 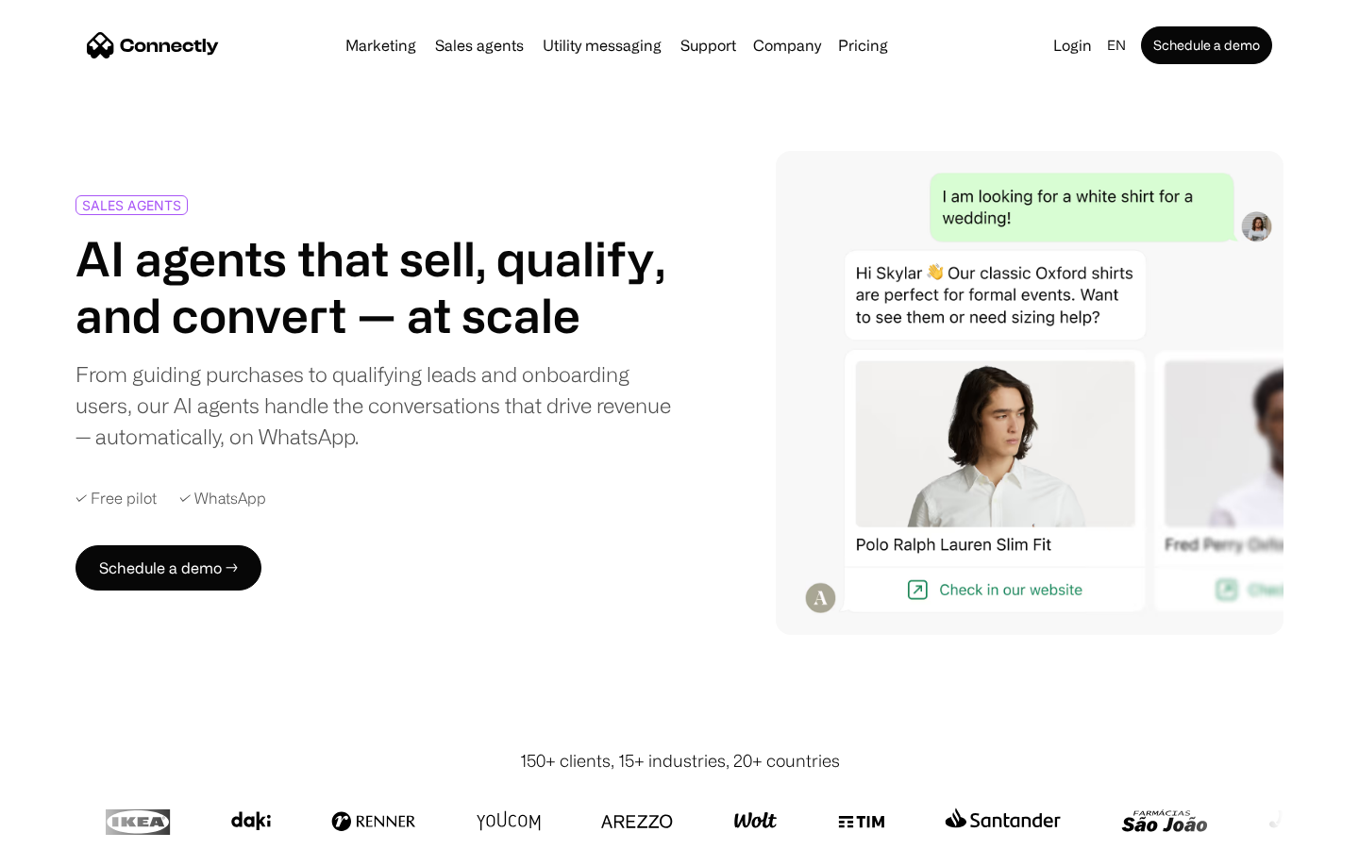 What do you see at coordinates (1072, 45) in the screenshot?
I see `a: Login` at bounding box center [1072, 45].